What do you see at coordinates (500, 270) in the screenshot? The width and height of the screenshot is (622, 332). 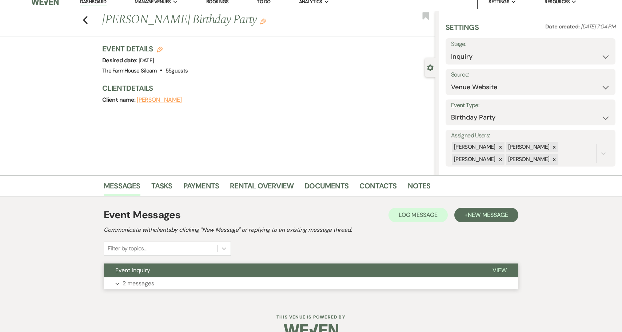 I see `button: View` at bounding box center [500, 270].